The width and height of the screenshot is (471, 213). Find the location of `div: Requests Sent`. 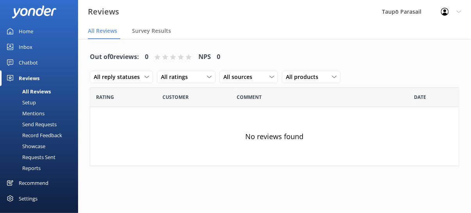

div: Requests Sent is located at coordinates (30, 157).